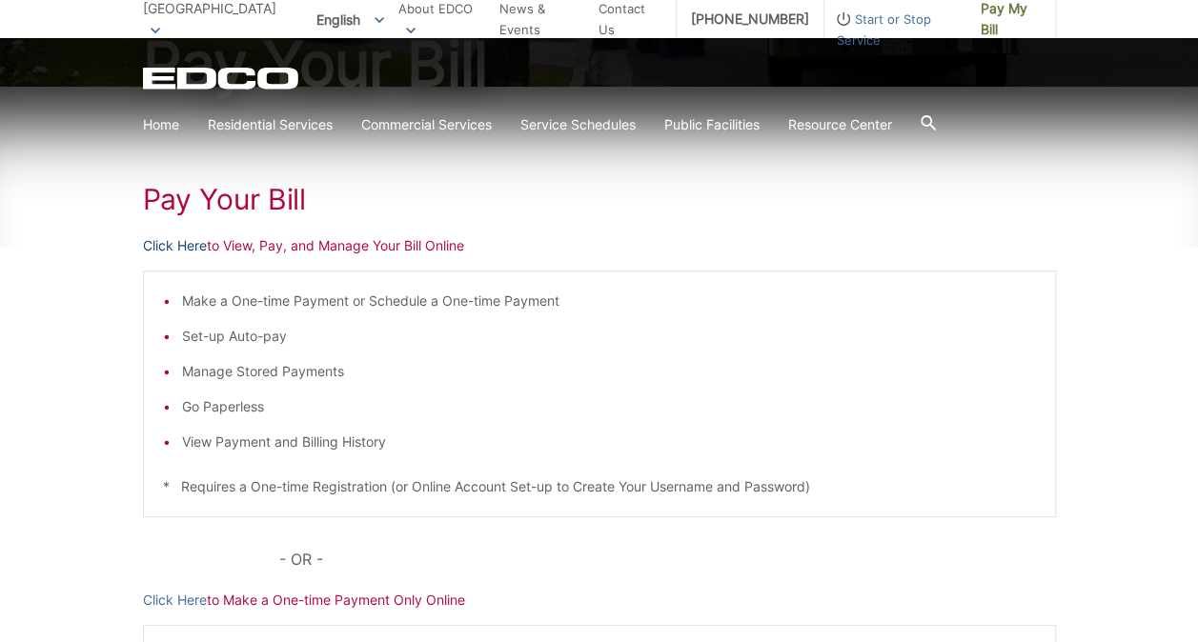 The width and height of the screenshot is (1198, 642). I want to click on a: Resource Center, so click(839, 125).